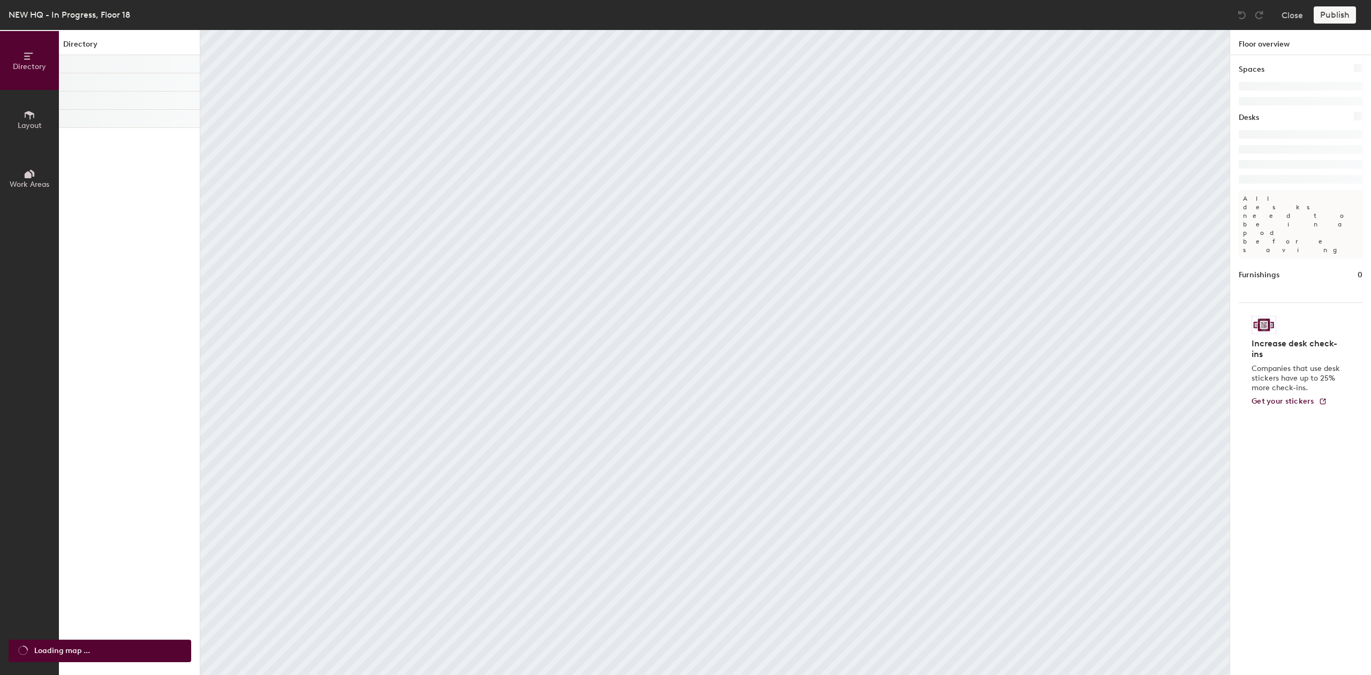 Image resolution: width=1371 pixels, height=675 pixels. What do you see at coordinates (1297, 349) in the screenshot?
I see `h4: Increase desk check-ins` at bounding box center [1297, 349].